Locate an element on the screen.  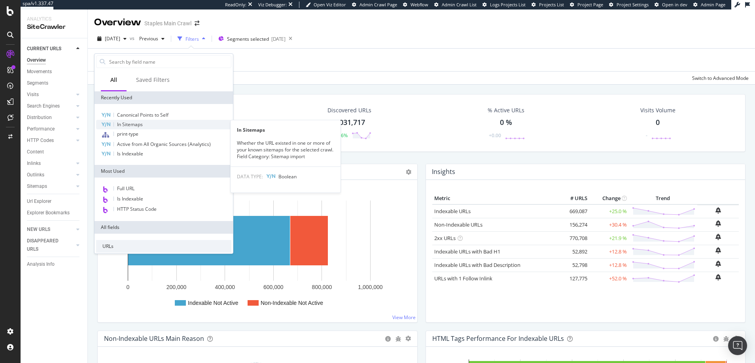
a: HTTP Codes is located at coordinates (50, 140).